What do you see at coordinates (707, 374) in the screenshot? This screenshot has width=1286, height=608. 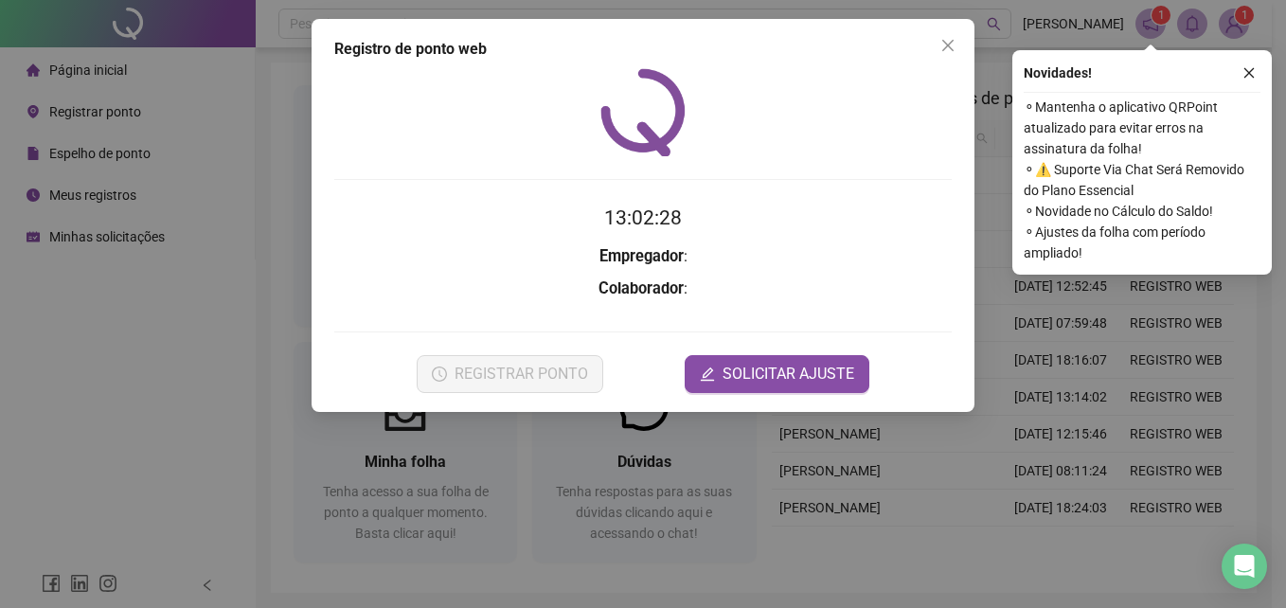 I see `span: edit` at bounding box center [707, 374].